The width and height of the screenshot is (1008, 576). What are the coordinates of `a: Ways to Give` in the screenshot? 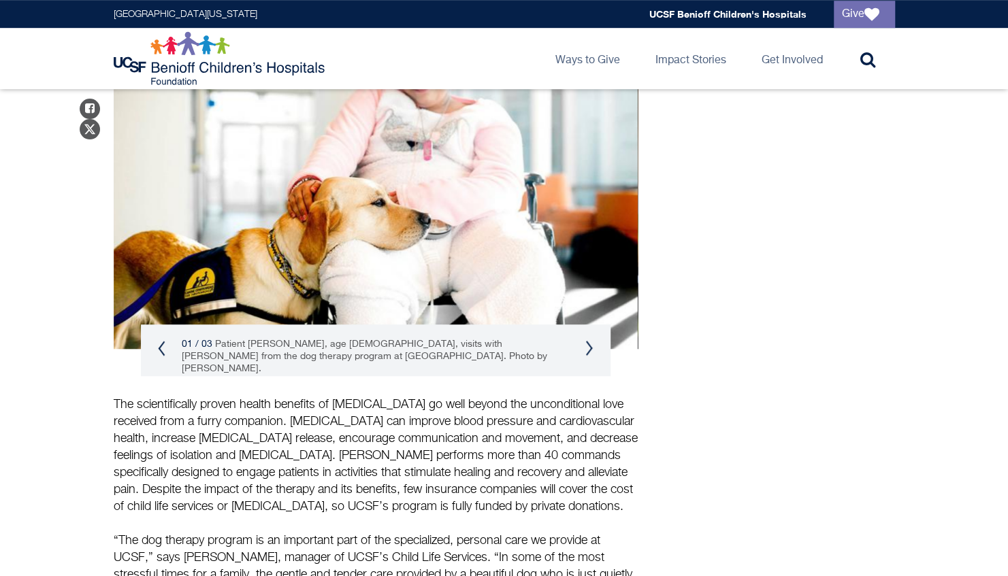 It's located at (587, 59).